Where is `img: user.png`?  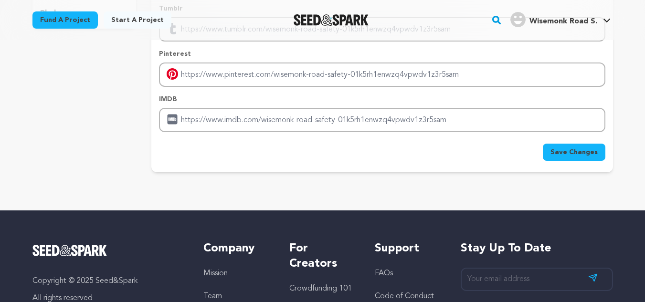
img: user.png is located at coordinates (518, 20).